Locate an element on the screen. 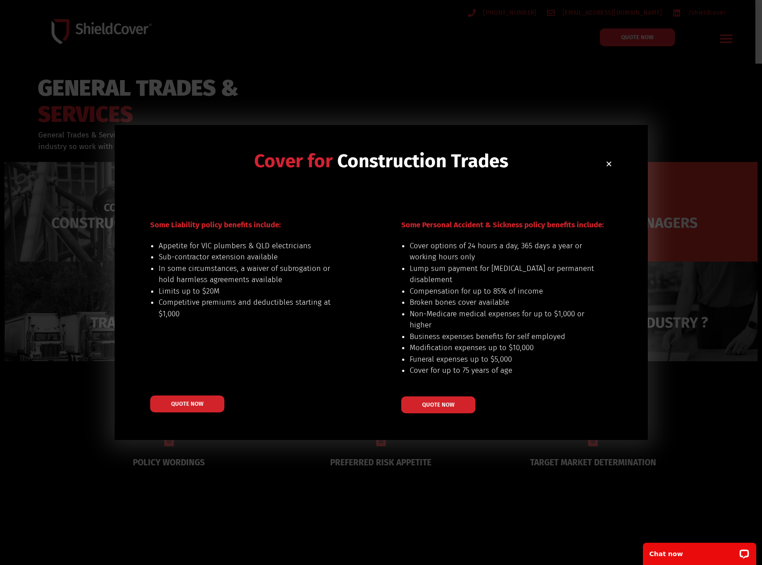  li: Competitive premiums and deductibles starting at $1,000 is located at coordinates (251, 308).